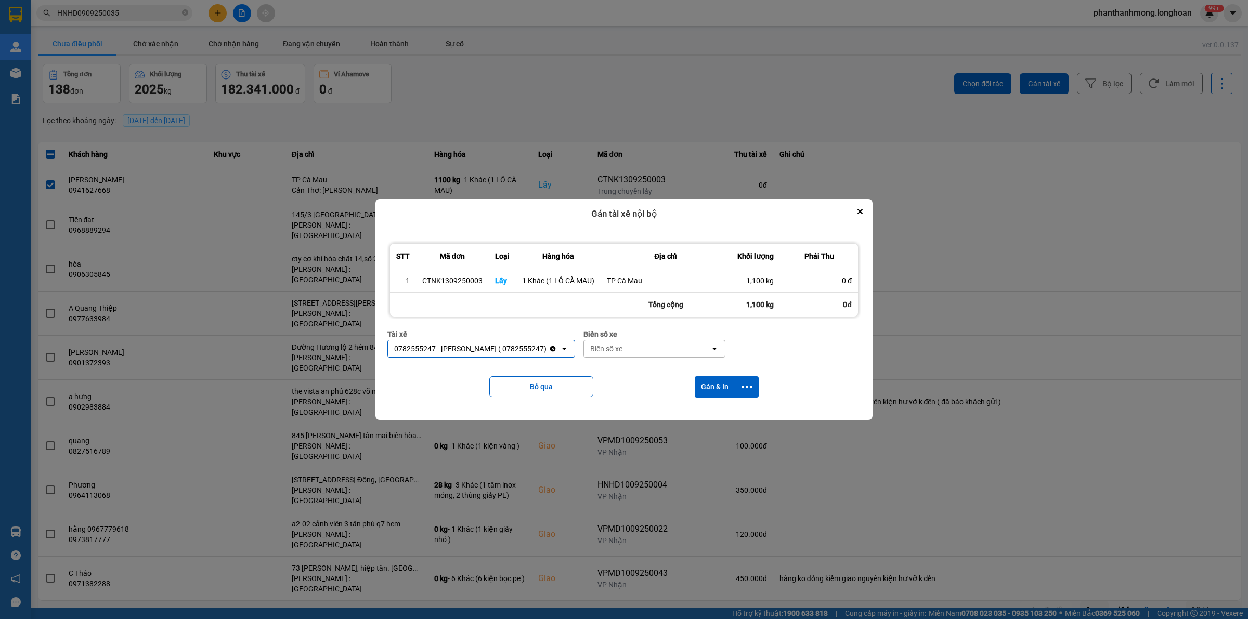 This screenshot has width=1248, height=619. Describe the element at coordinates (819, 256) in the screenshot. I see `div: Phải Thu` at that location.